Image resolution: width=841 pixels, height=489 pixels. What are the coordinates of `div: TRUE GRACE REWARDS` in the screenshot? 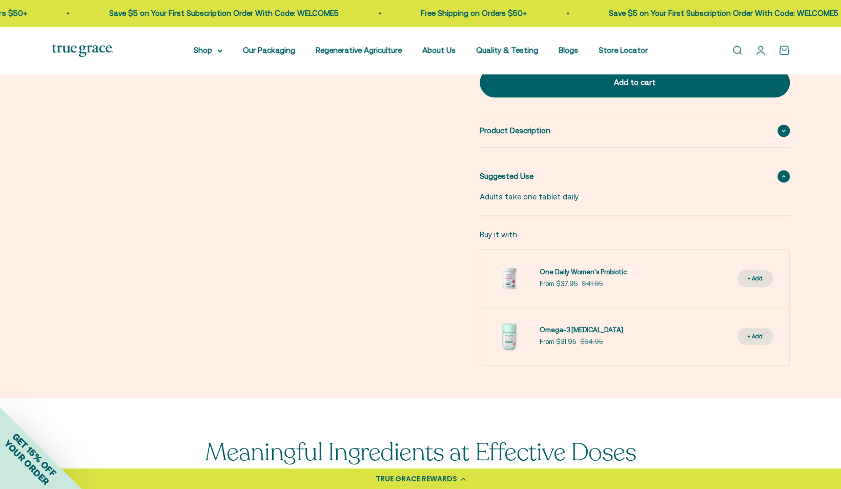 It's located at (416, 479).